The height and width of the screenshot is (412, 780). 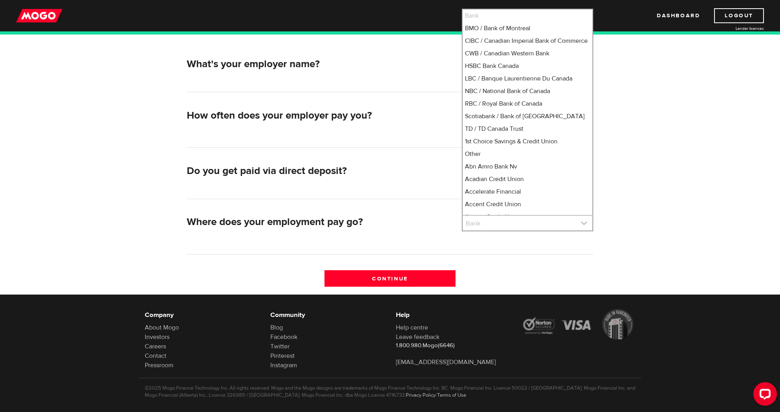 I want to click on li: LBC / Banque Laurentienne Du Canada, so click(x=527, y=78).